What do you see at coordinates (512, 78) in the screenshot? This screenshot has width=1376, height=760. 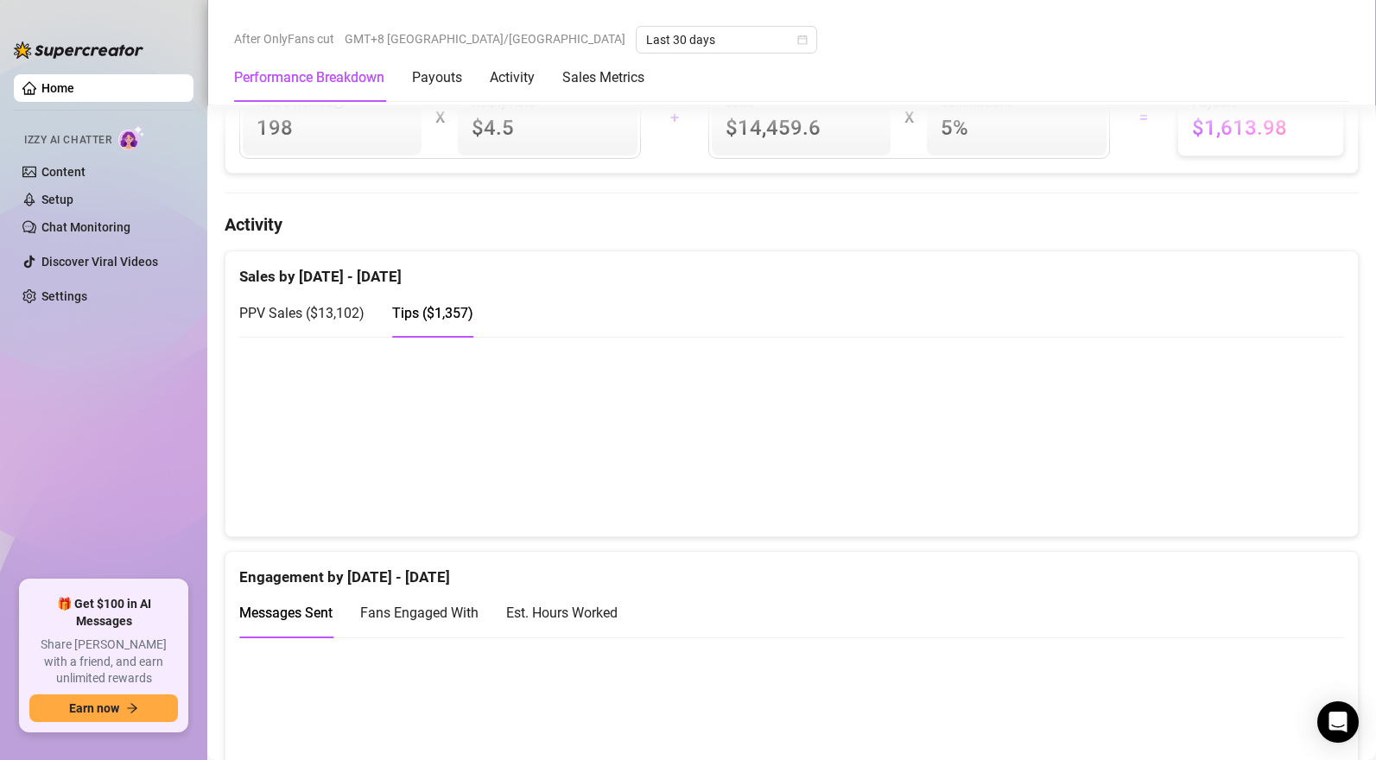 I see `div: Activity` at bounding box center [512, 78].